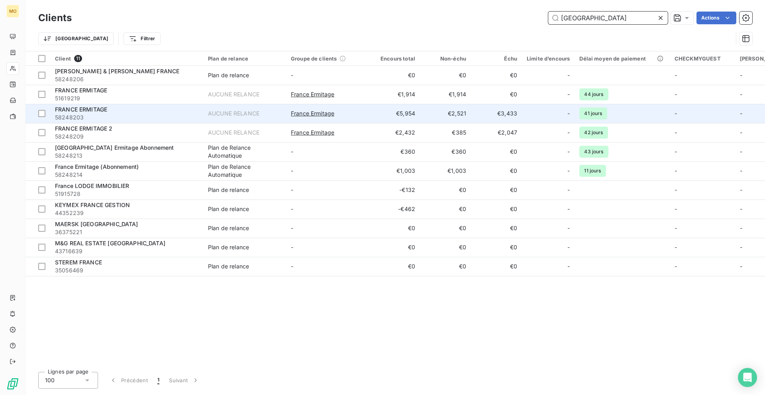 This screenshot has height=395, width=765. What do you see at coordinates (127, 175) in the screenshot?
I see `span: 58248214` at bounding box center [127, 175].